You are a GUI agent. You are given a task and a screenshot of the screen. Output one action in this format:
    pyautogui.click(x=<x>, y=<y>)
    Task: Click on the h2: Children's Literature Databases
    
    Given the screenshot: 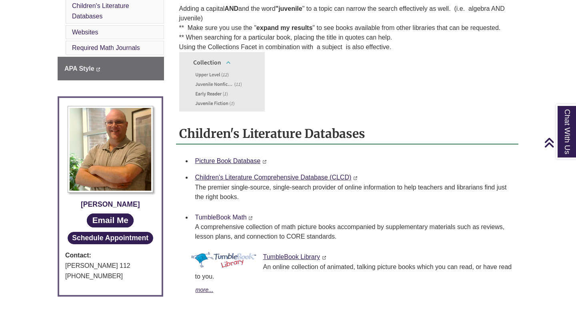 What is the action you would take?
    pyautogui.click(x=347, y=134)
    